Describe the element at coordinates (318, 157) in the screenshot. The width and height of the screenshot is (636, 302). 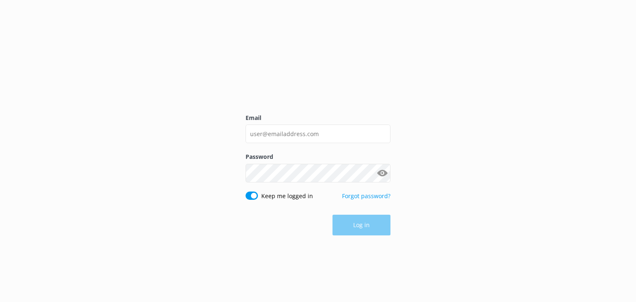
I see `label: Password` at that location.